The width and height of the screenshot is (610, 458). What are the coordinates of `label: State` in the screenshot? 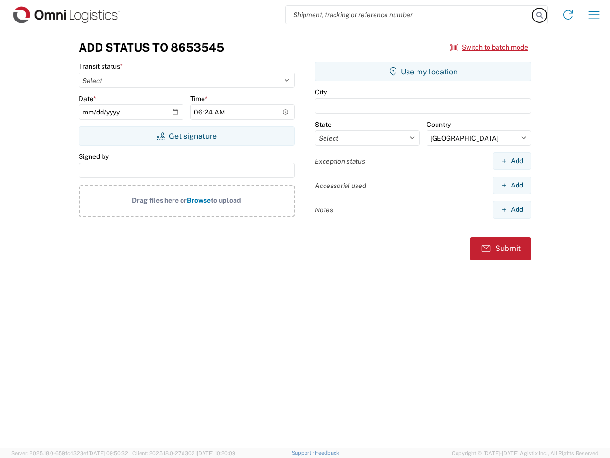 It's located at (323, 124).